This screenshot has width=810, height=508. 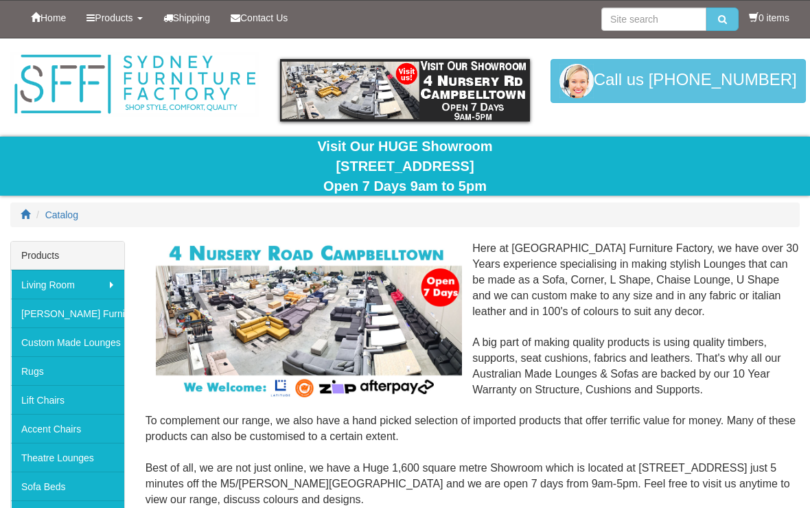 I want to click on a: Sofa Beds, so click(x=67, y=486).